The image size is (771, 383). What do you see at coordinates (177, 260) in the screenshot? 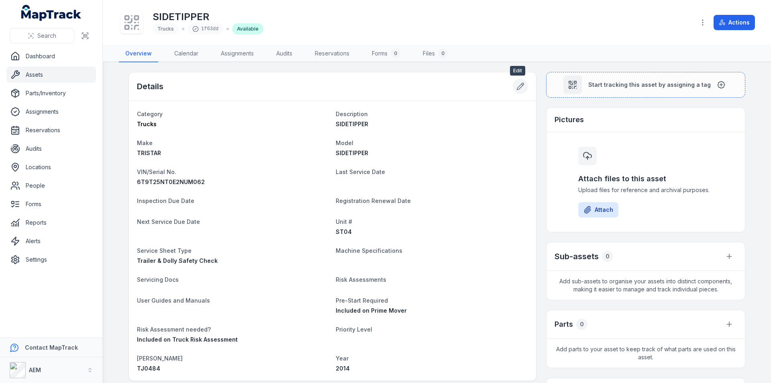
I see `span: Trailer & Dolly Safety Check` at bounding box center [177, 260].